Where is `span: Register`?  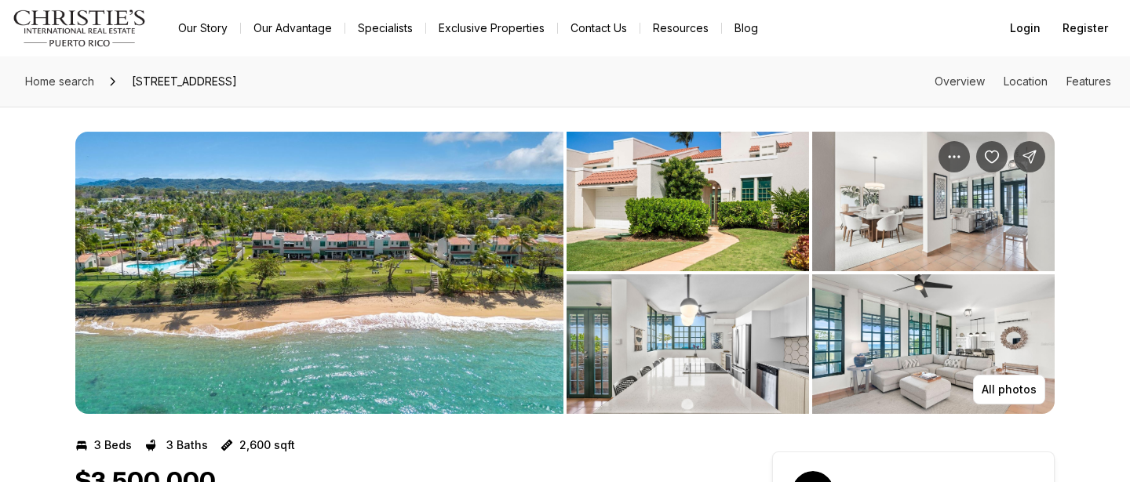 span: Register is located at coordinates (1085, 28).